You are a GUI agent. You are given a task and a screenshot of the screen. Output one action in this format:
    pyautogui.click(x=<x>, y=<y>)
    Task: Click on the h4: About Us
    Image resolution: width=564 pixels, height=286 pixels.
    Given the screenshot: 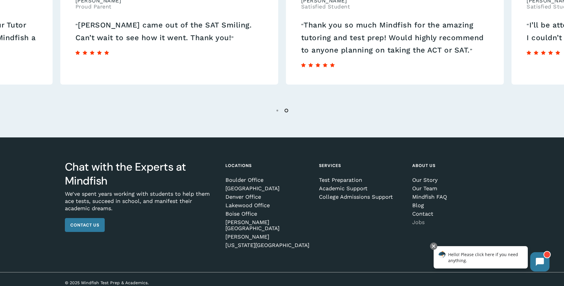 What is the action you would take?
    pyautogui.click(x=454, y=165)
    